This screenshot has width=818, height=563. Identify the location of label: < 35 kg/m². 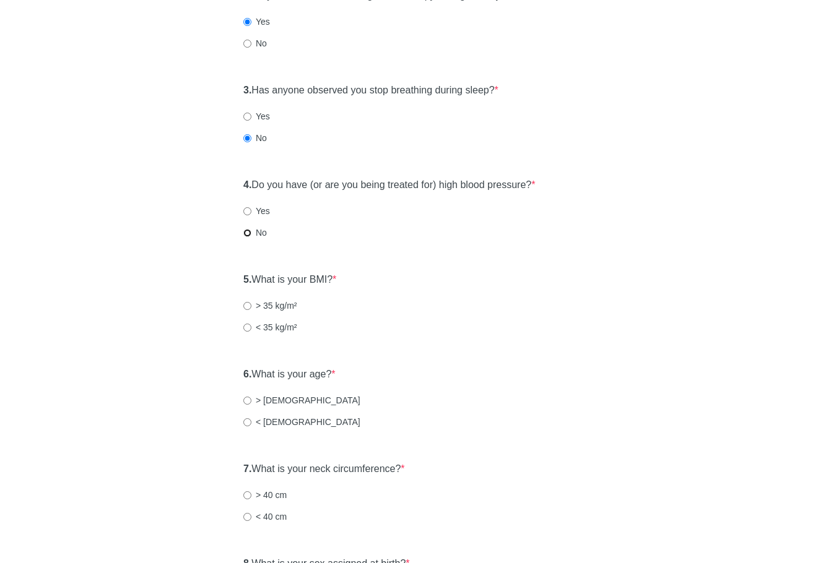
(270, 327).